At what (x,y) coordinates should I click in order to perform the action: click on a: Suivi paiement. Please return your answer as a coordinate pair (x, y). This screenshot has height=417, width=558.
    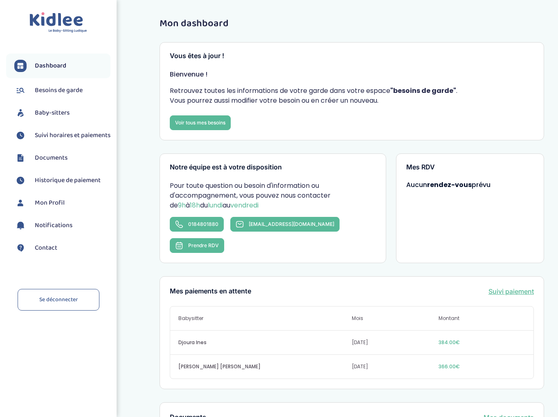
    Looking at the image, I should click on (511, 292).